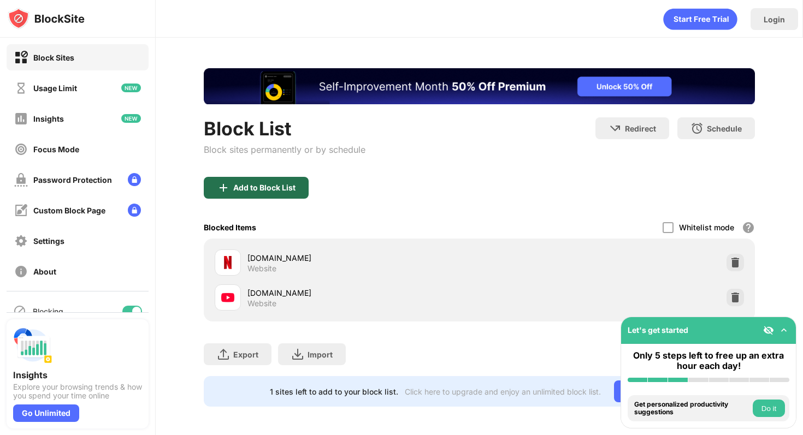  Describe the element at coordinates (774, 19) in the screenshot. I see `div: Login` at that location.